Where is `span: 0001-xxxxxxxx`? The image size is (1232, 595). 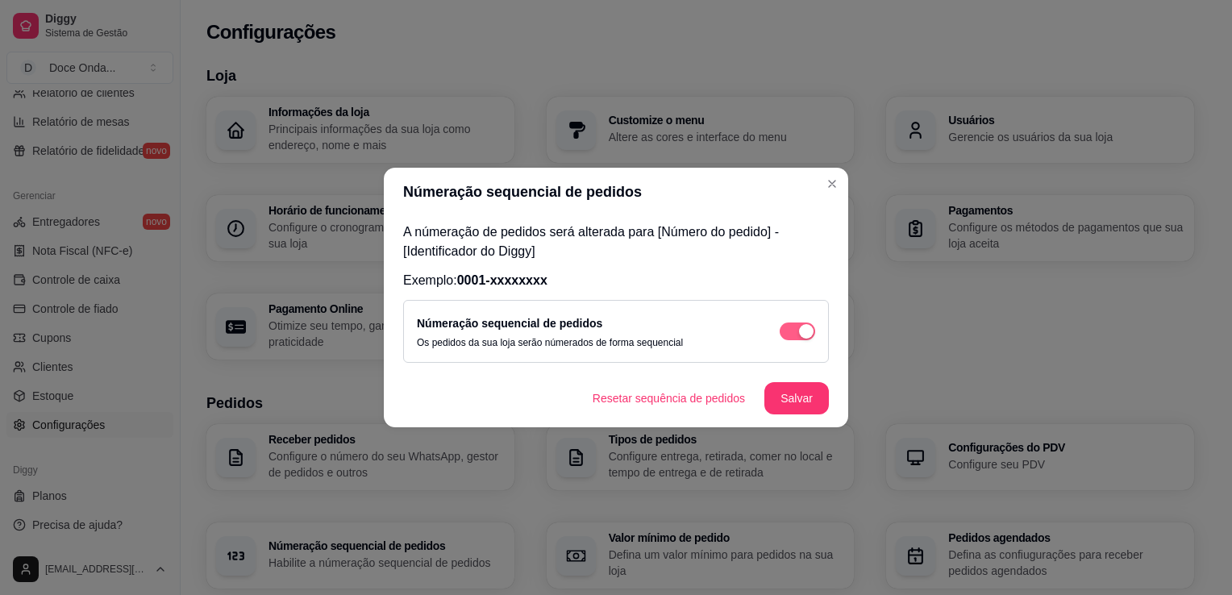
span: 0001-xxxxxxxx is located at coordinates (502, 280).